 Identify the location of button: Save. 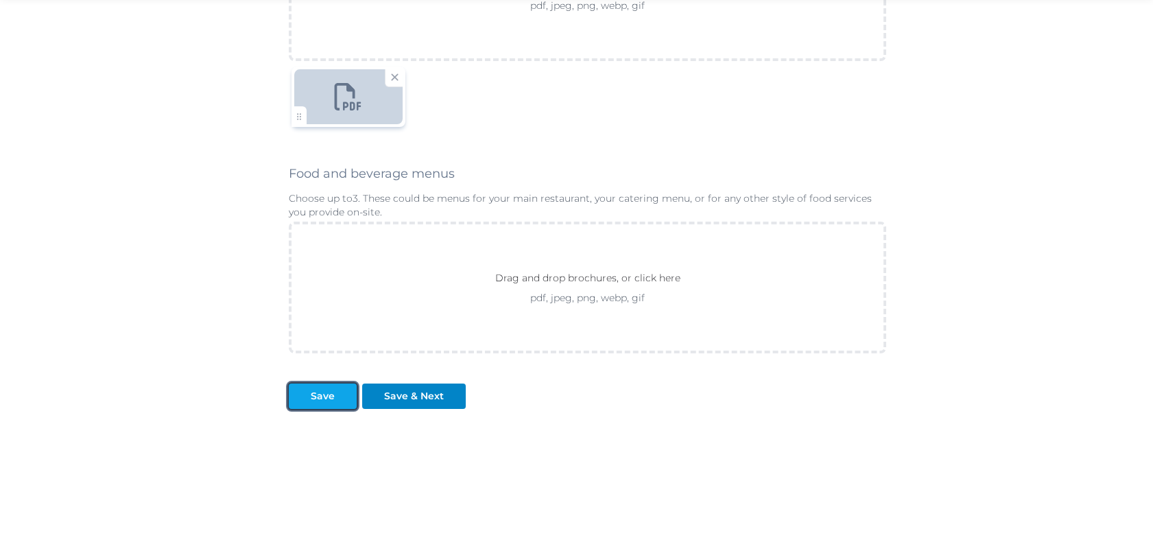
(322, 396).